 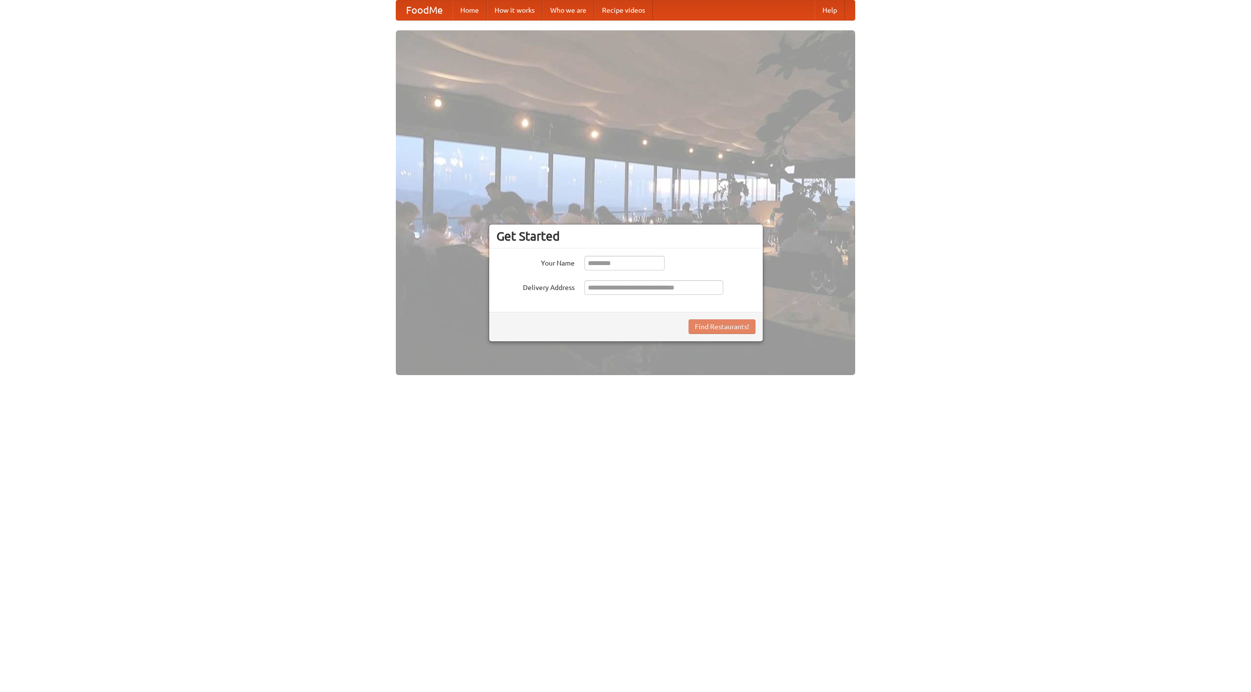 I want to click on button: Find Restaurants!, so click(x=722, y=326).